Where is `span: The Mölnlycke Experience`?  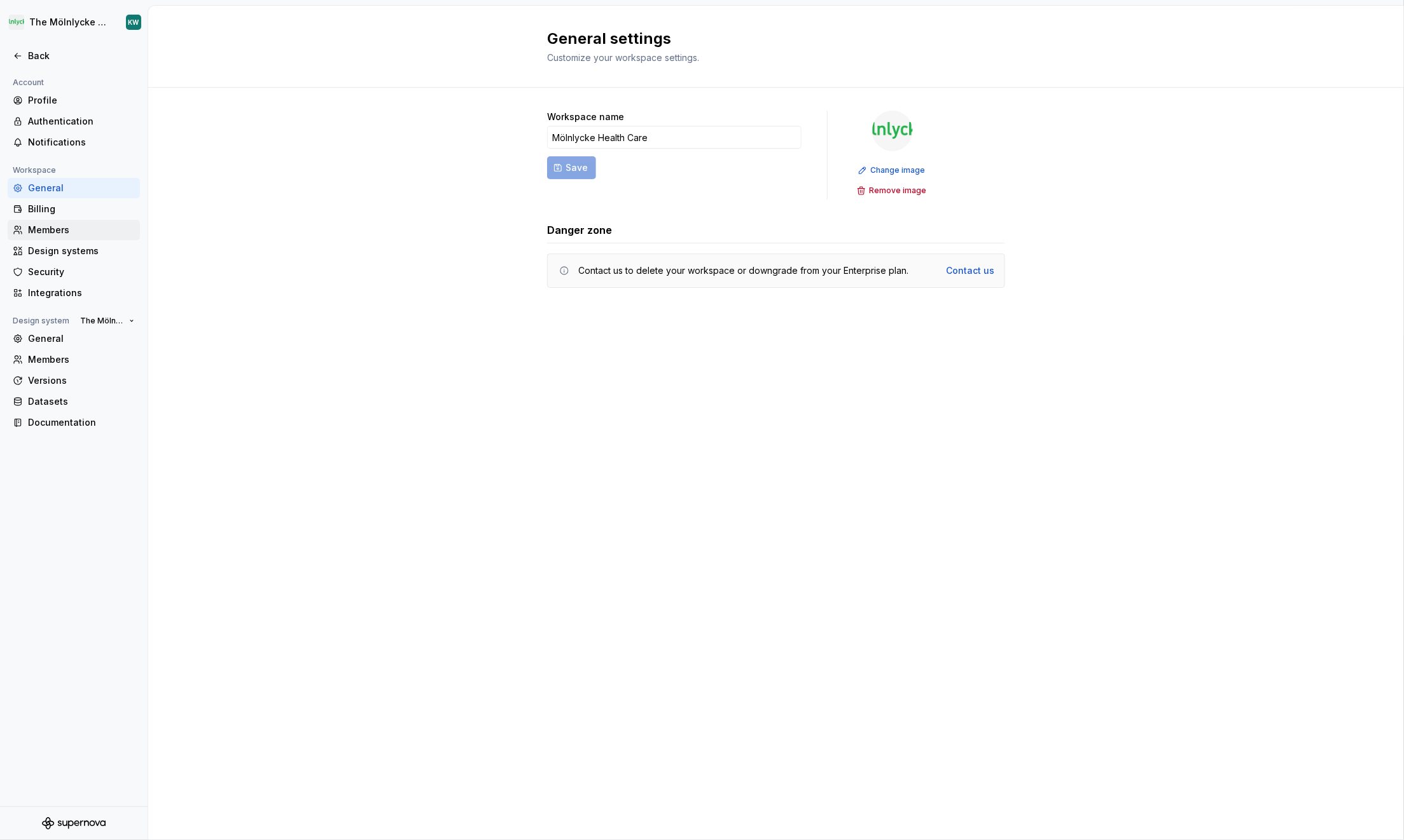 span: The Mölnlycke Experience is located at coordinates (101, 321).